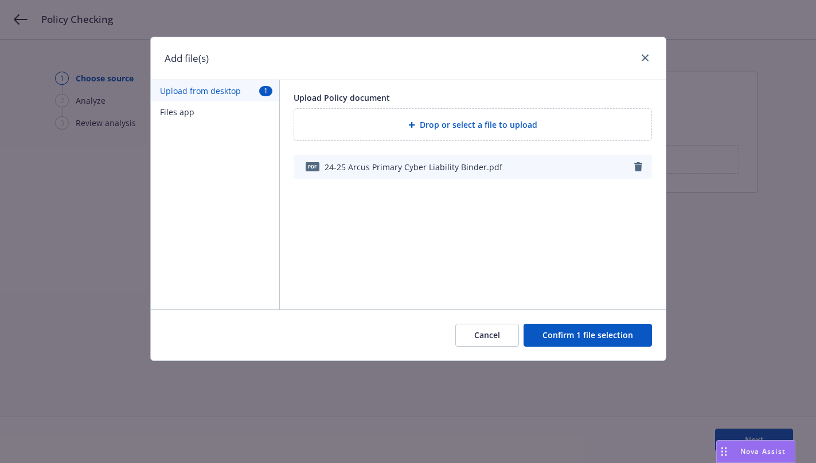 The height and width of the screenshot is (463, 816). Describe the element at coordinates (645, 58) in the screenshot. I see `a: close` at that location.